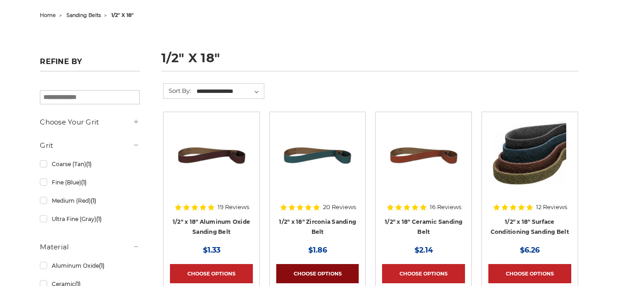 This screenshot has height=286, width=618. I want to click on span: $2.14, so click(424, 250).